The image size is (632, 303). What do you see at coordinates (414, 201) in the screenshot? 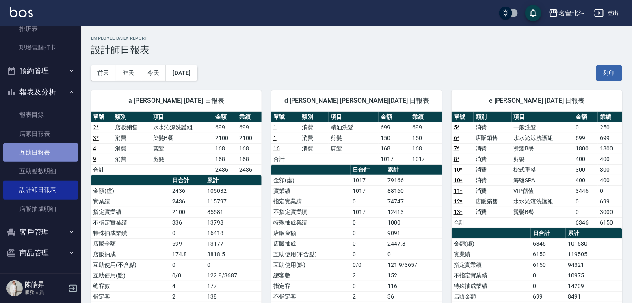
I see `td: 74747` at bounding box center [414, 201].